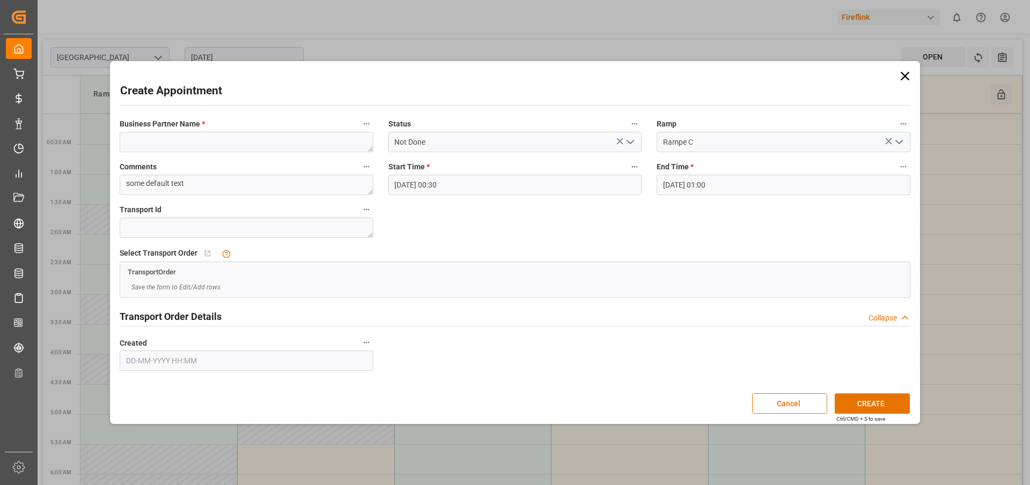 The width and height of the screenshot is (1030, 485). I want to click on button: Start Time *, so click(635, 167).